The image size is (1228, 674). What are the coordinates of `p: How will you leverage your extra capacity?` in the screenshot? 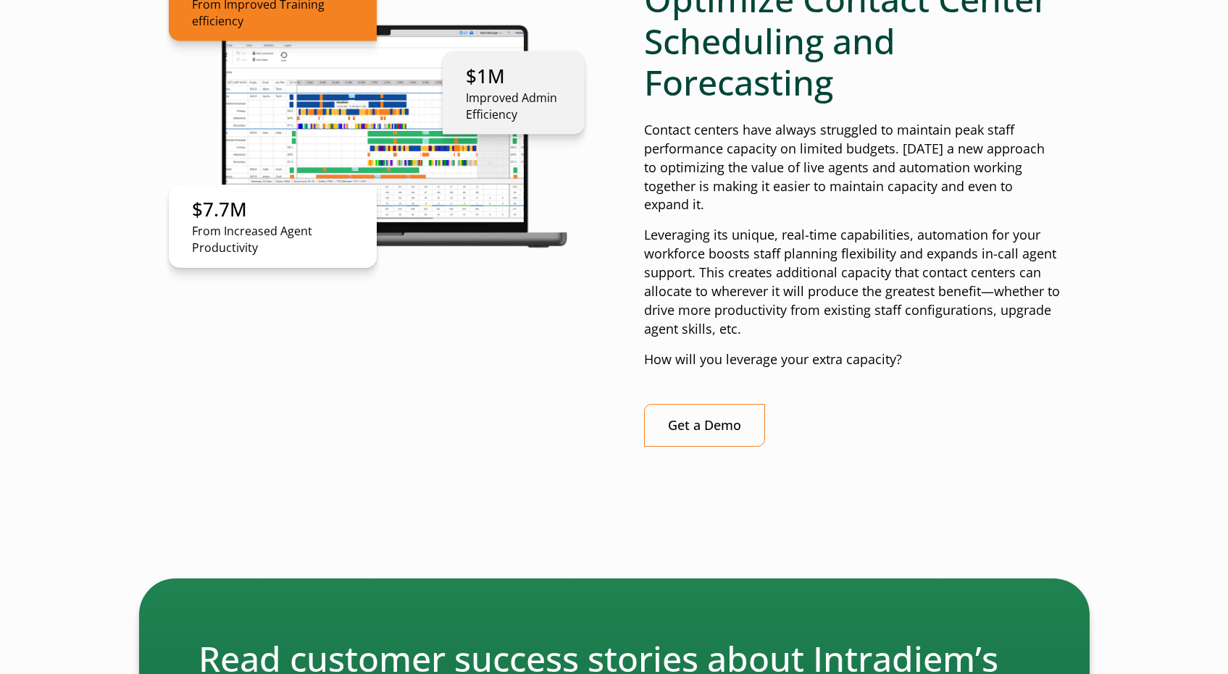 It's located at (852, 360).